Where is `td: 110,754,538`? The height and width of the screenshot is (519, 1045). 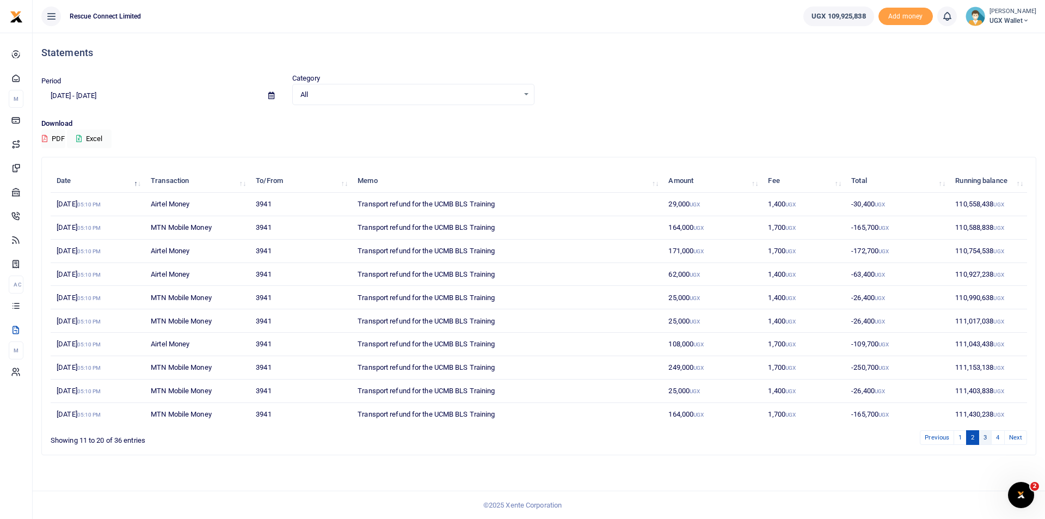
td: 110,754,538 is located at coordinates (988, 251).